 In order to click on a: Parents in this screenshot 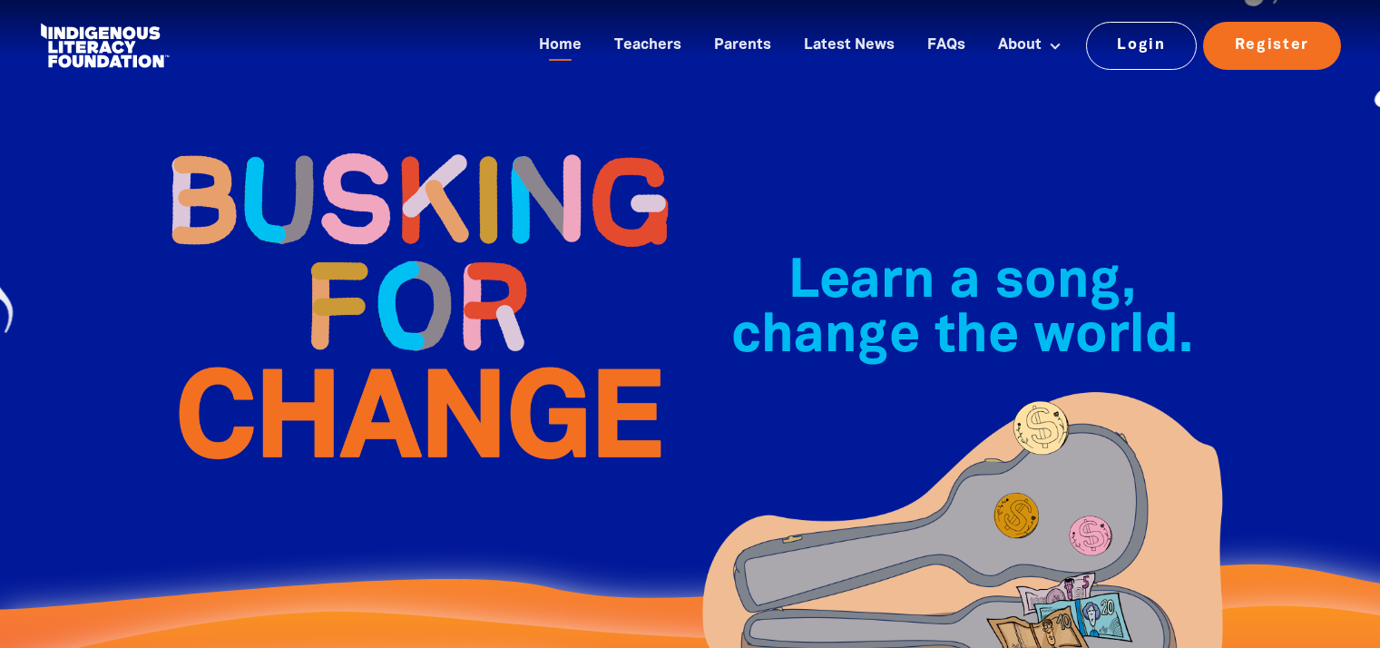, I will do `click(742, 45)`.